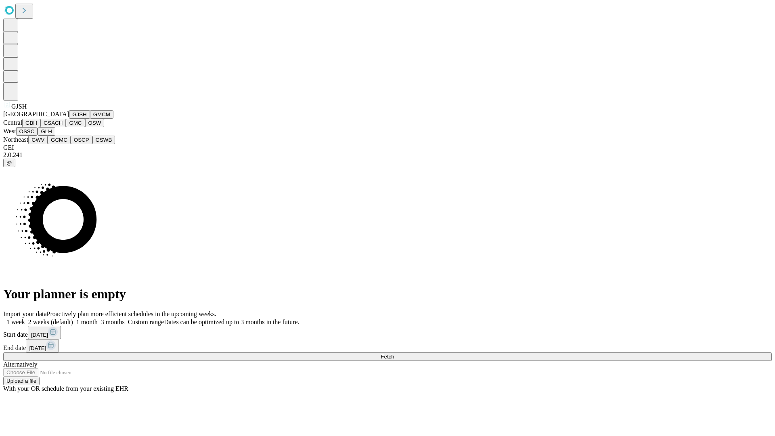 The height and width of the screenshot is (436, 775). What do you see at coordinates (82, 140) in the screenshot?
I see `button: OSCP` at bounding box center [82, 140].